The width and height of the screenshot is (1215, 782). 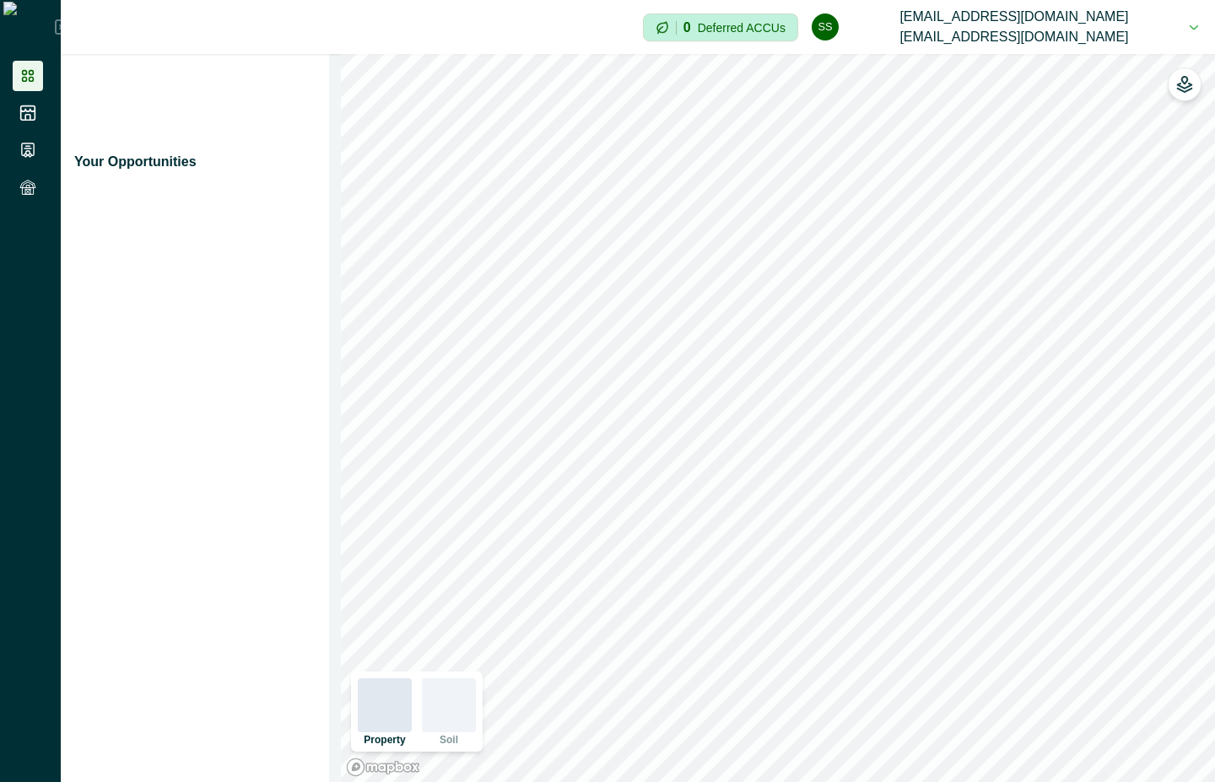 I want to click on img: Logo, so click(x=29, y=27).